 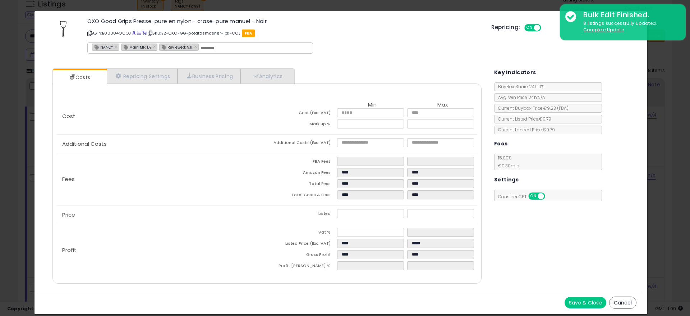 What do you see at coordinates (623, 302) in the screenshot?
I see `button: Cancel` at bounding box center [623, 302].